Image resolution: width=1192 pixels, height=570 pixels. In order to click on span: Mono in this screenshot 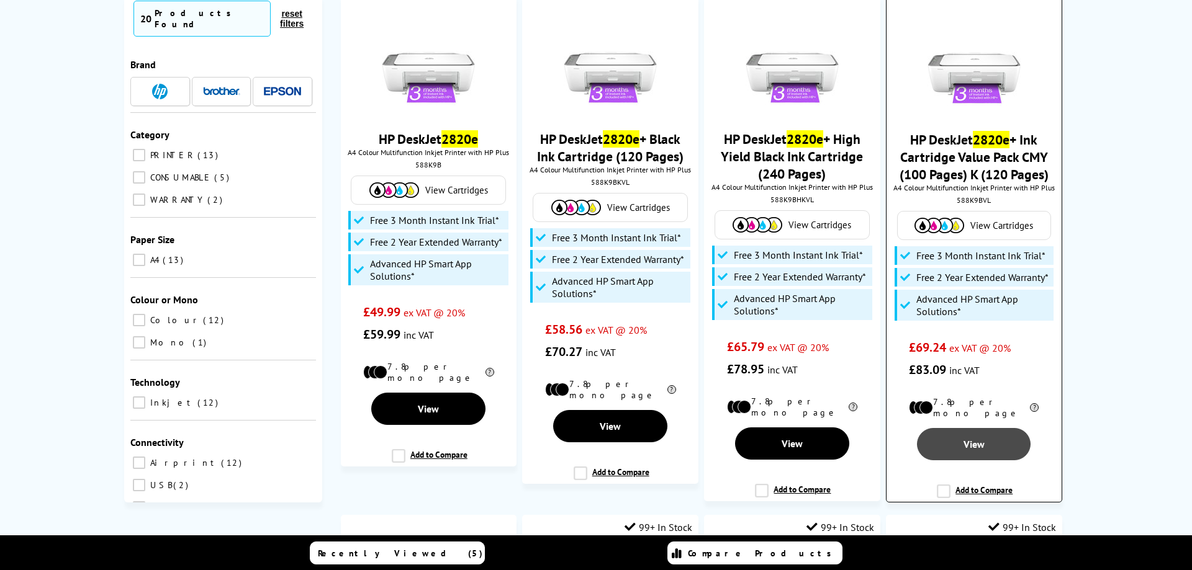, I will do `click(169, 343)`.